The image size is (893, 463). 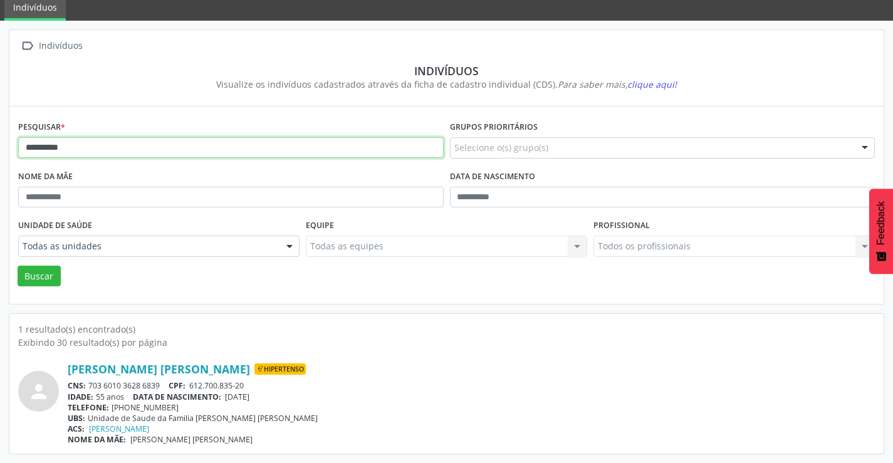 What do you see at coordinates (493, 177) in the screenshot?
I see `label: Data de nascimento` at bounding box center [493, 177].